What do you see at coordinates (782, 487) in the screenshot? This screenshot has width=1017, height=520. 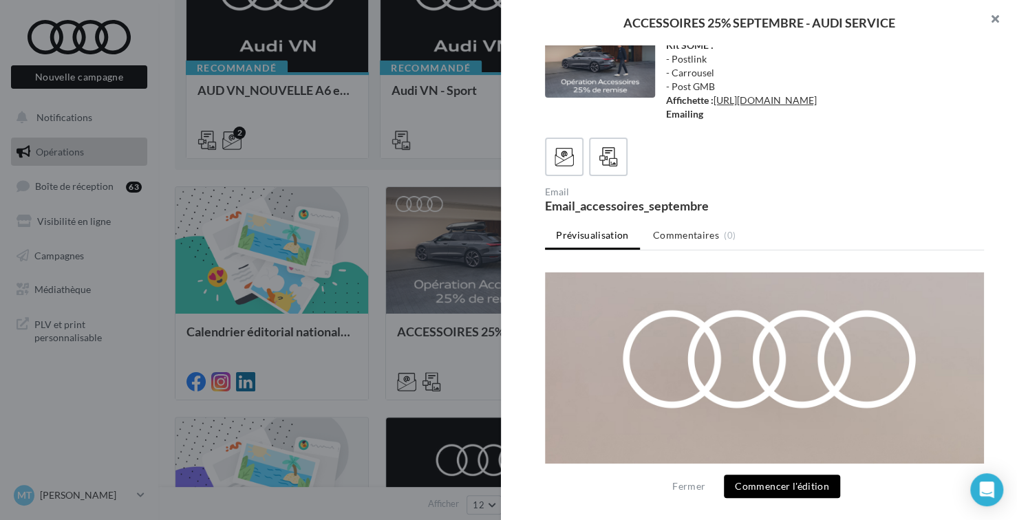 I see `button: Commencer l'édition` at bounding box center [782, 487].